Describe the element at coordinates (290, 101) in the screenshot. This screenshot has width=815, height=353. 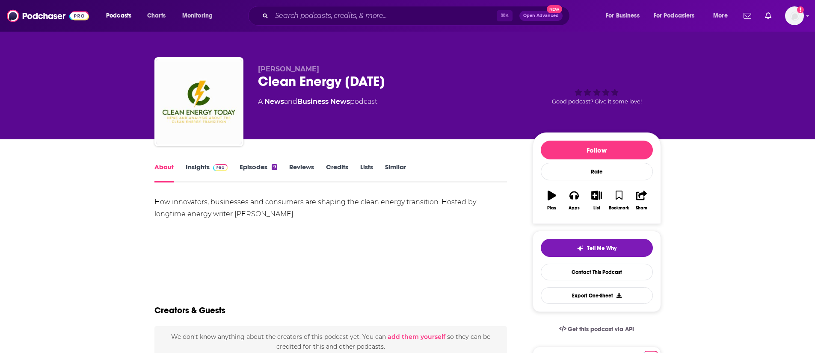
I see `span: and` at that location.